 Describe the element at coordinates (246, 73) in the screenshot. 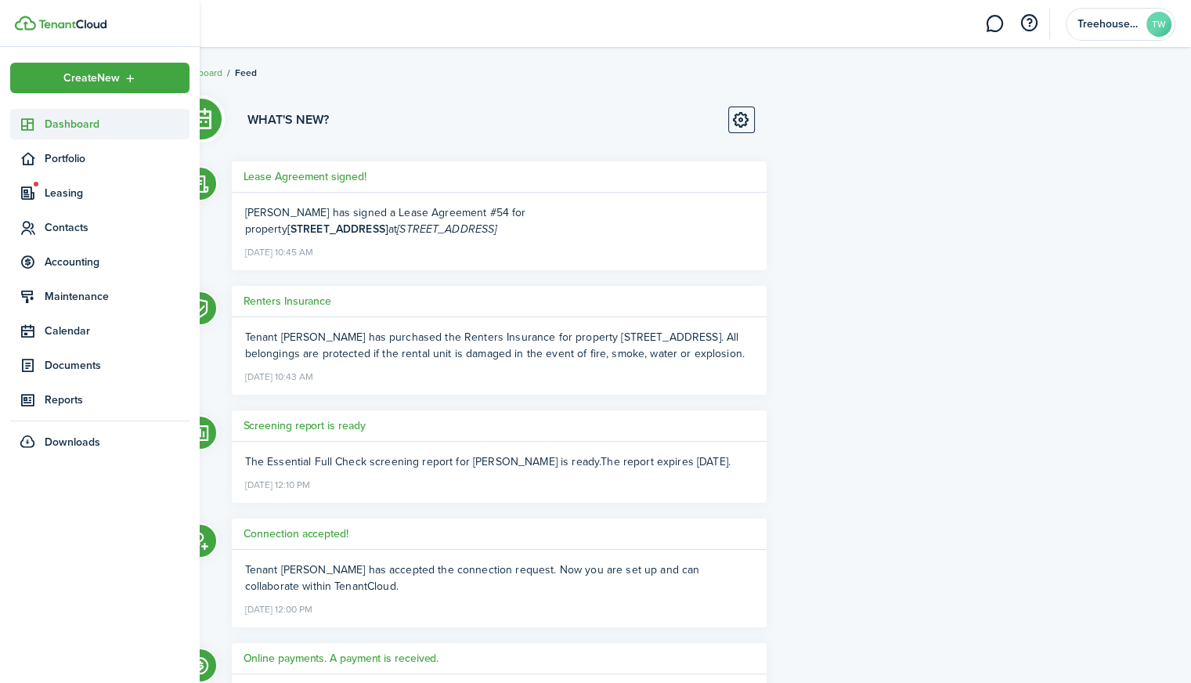

I see `span: Feed` at that location.